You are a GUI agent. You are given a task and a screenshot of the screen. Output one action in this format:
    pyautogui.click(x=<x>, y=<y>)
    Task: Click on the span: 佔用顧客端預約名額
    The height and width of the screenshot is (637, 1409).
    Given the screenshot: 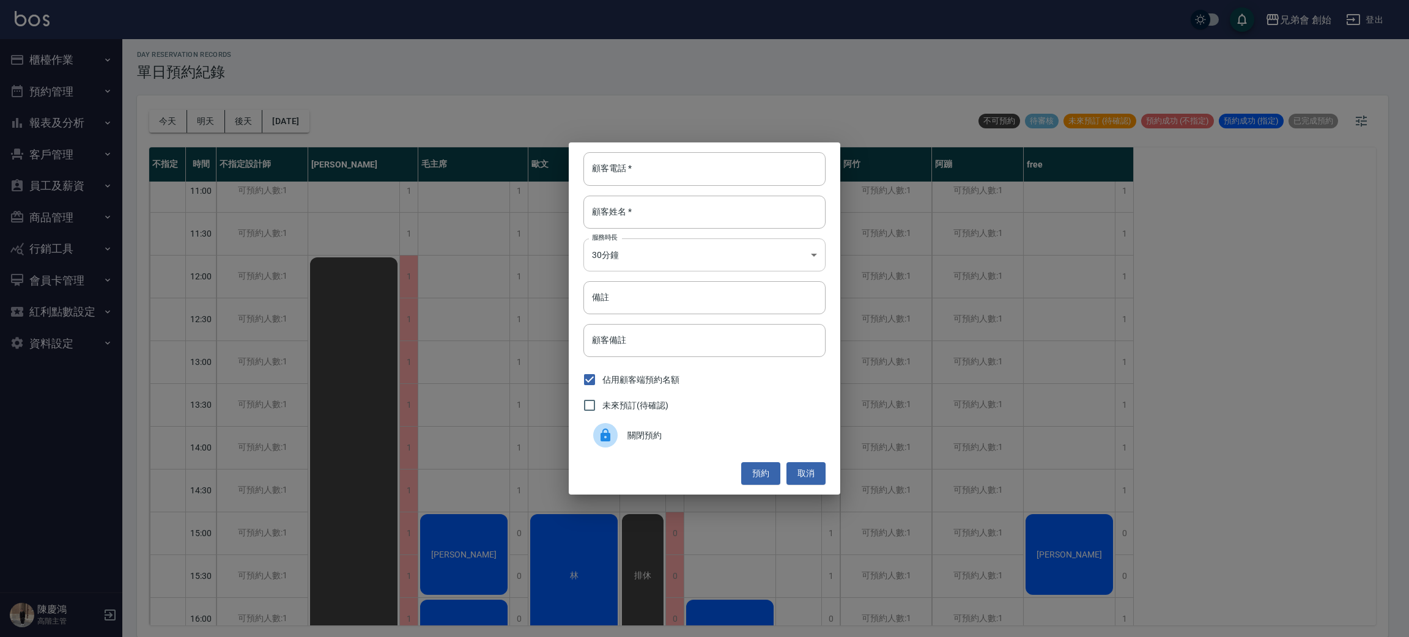 What is the action you would take?
    pyautogui.click(x=641, y=380)
    